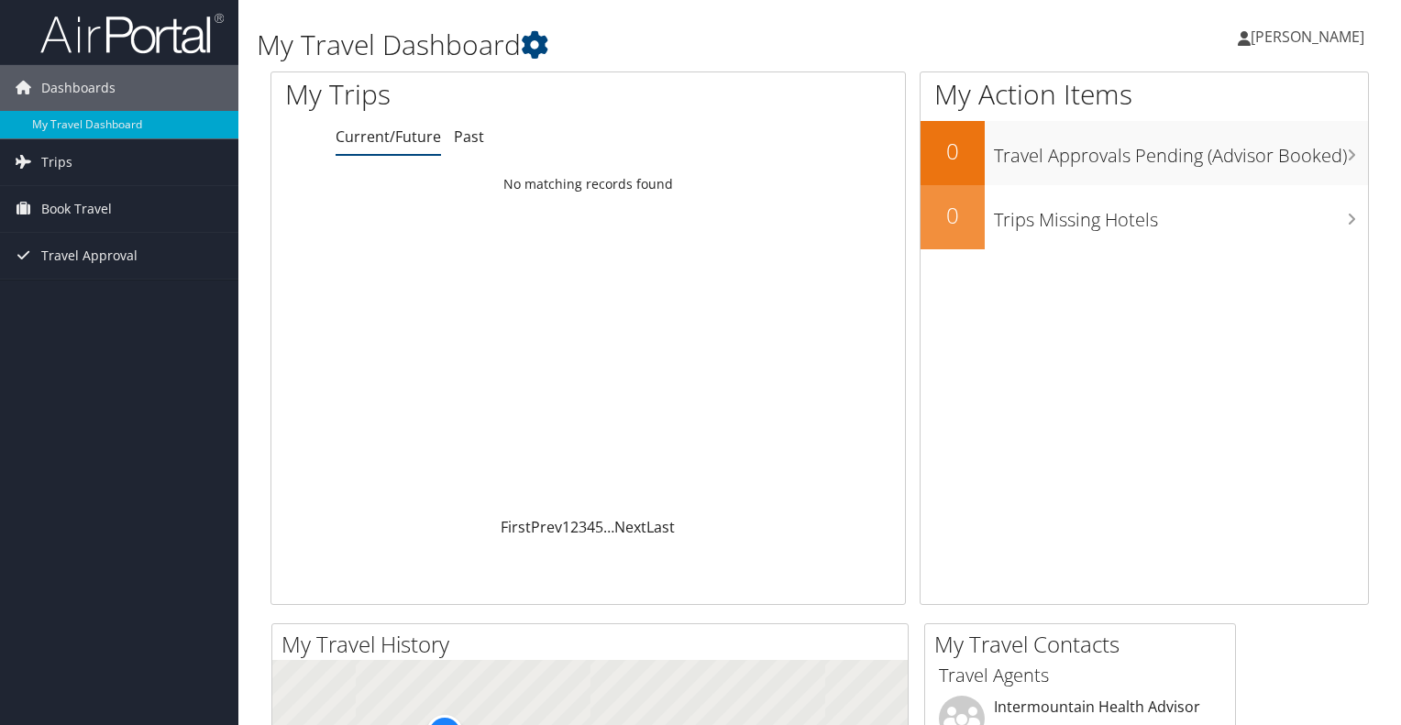 Image resolution: width=1401 pixels, height=725 pixels. I want to click on h3: Travel Agents, so click(1080, 676).